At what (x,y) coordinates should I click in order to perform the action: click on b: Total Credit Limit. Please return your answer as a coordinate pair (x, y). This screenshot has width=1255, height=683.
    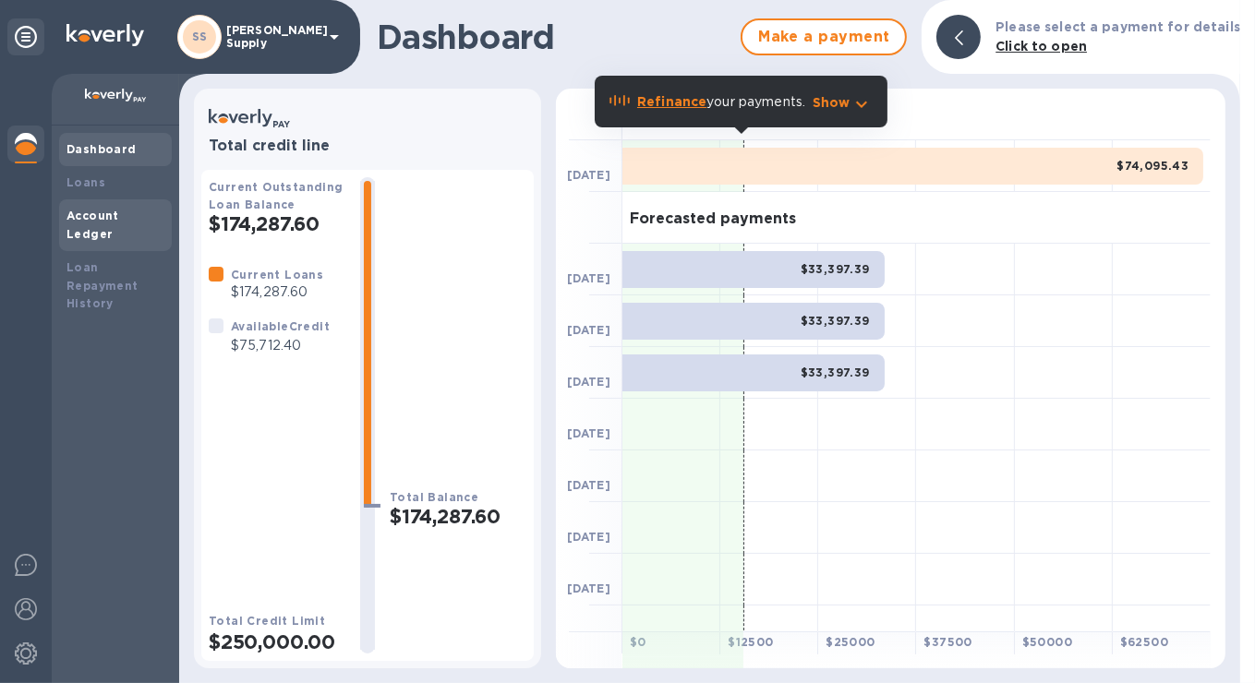
    Looking at the image, I should click on (267, 621).